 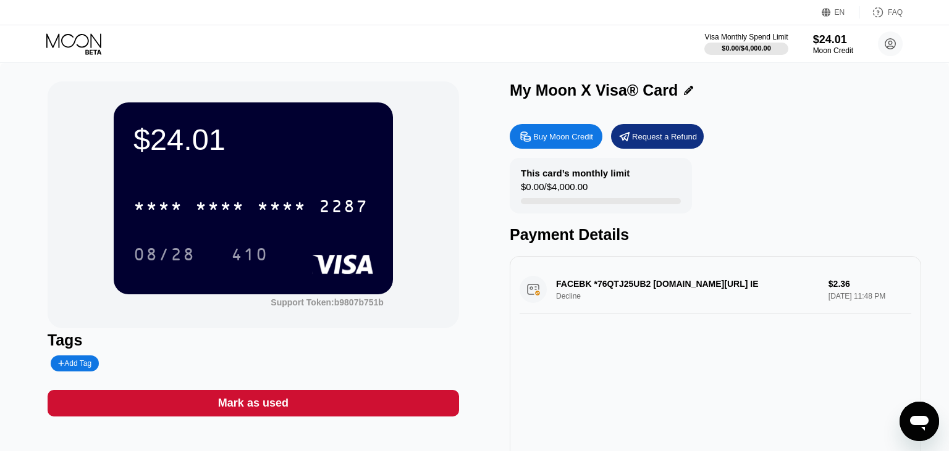 I want to click on div: $24.01Moon Credit, so click(x=832, y=44).